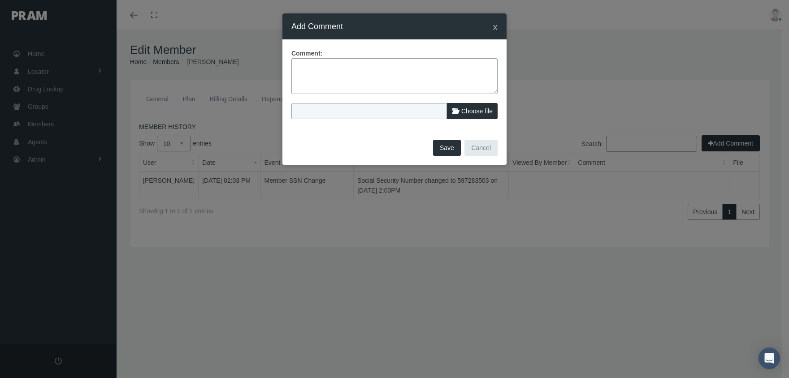 This screenshot has width=789, height=378. Describe the element at coordinates (447, 148) in the screenshot. I see `button: Save` at that location.